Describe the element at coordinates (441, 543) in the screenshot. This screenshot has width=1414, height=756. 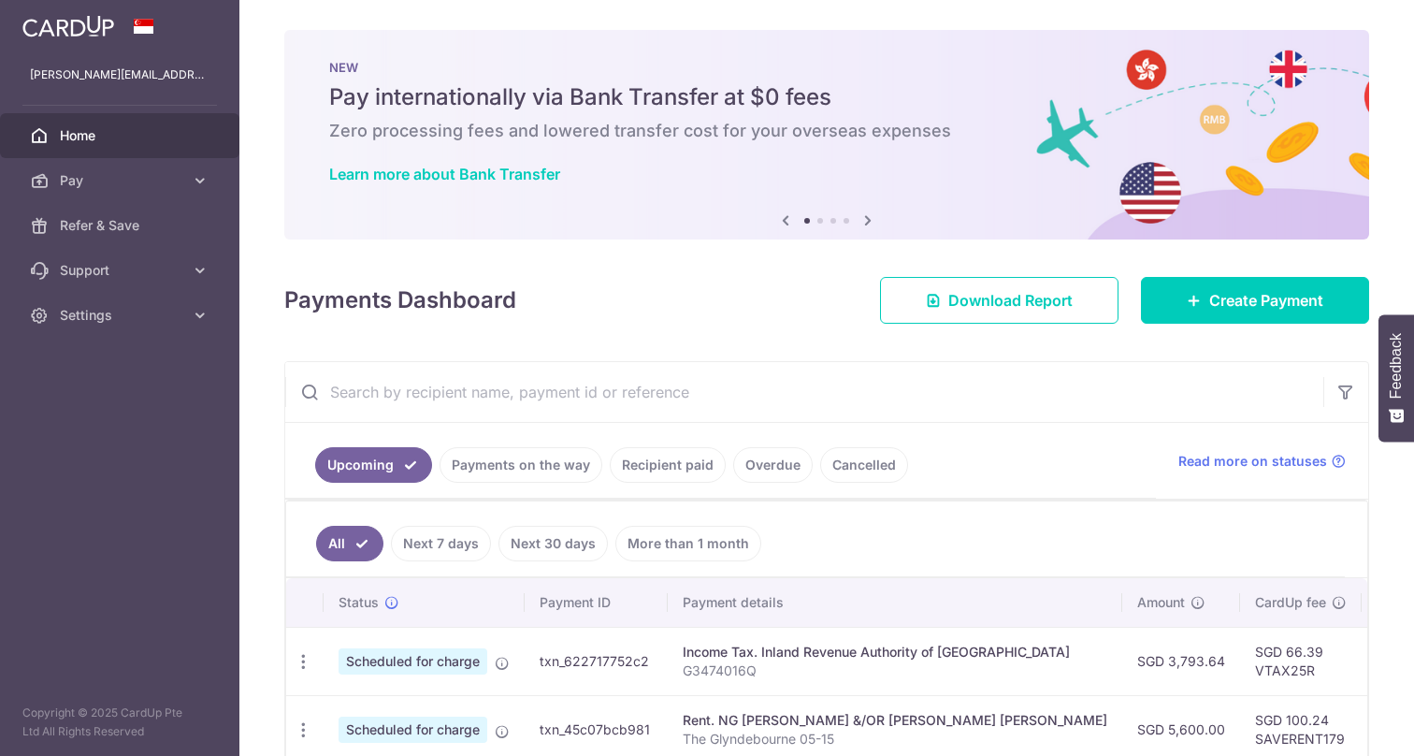
I see `a: Next 7 days` at that location.